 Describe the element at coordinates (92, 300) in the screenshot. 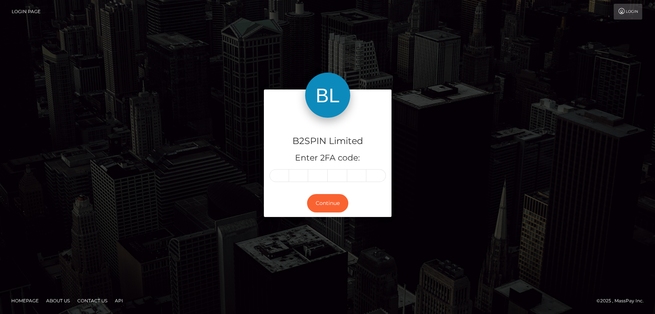

I see `a: Contact Us` at that location.